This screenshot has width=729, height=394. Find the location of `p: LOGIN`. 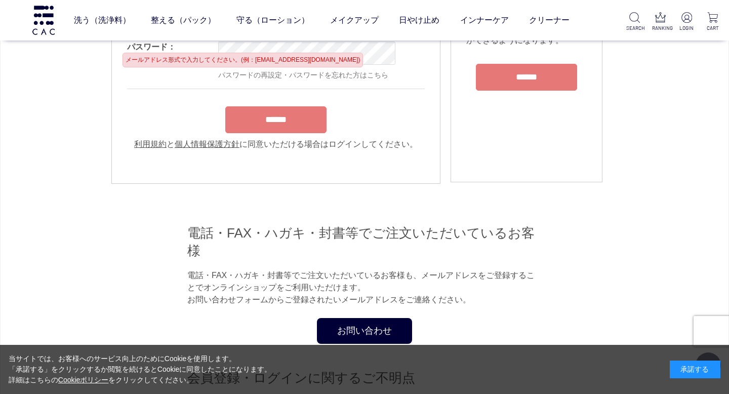

p: LOGIN is located at coordinates (686, 28).